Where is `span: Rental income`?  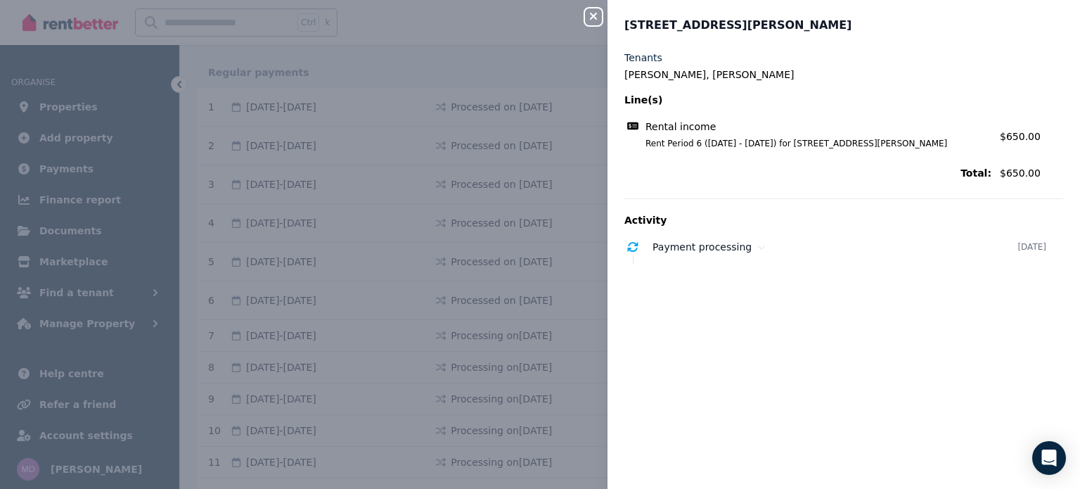
span: Rental income is located at coordinates (681, 127).